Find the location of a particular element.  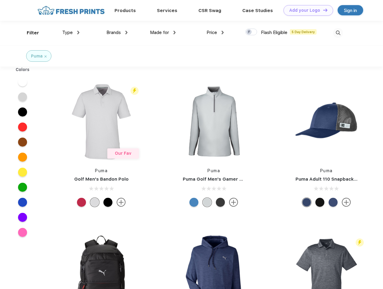

span: Brands is located at coordinates (114, 32).